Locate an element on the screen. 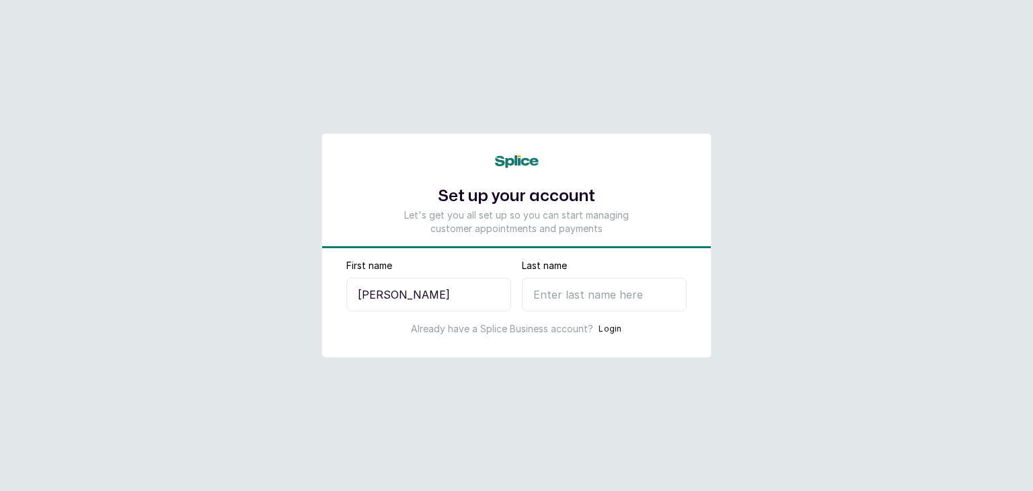  button: Login is located at coordinates (610, 329).